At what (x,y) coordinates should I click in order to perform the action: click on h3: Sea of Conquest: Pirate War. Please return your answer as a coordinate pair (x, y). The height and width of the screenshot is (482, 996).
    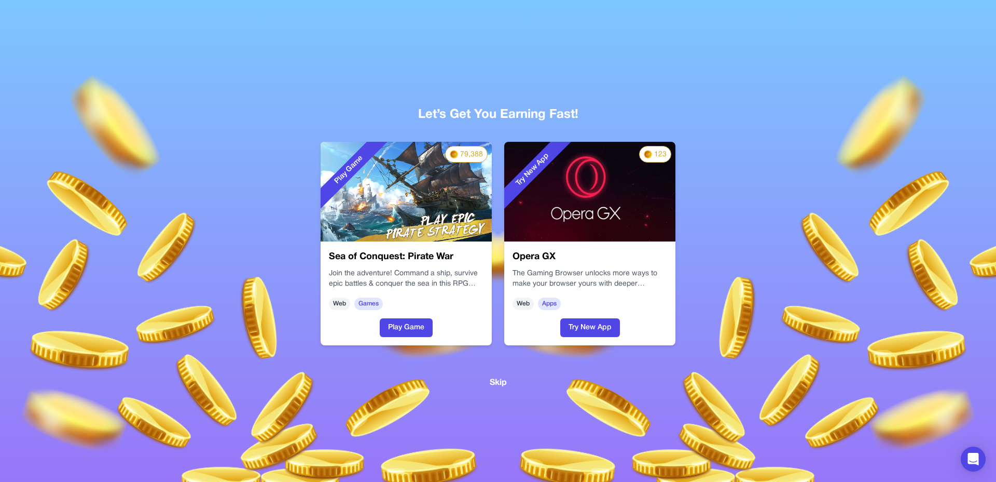
    Looking at the image, I should click on (406, 257).